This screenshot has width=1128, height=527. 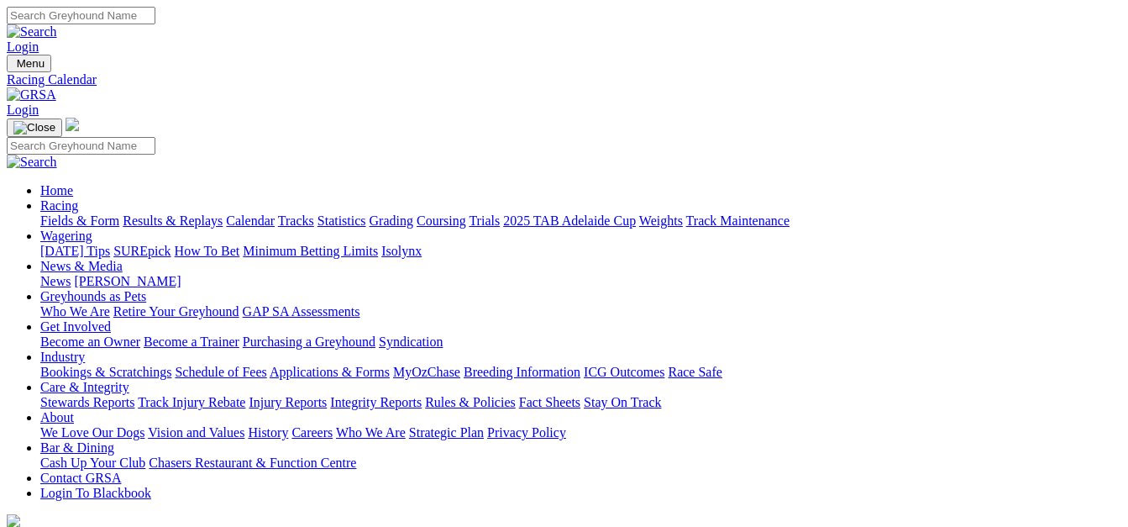 What do you see at coordinates (391, 220) in the screenshot?
I see `a: Grading` at bounding box center [391, 220].